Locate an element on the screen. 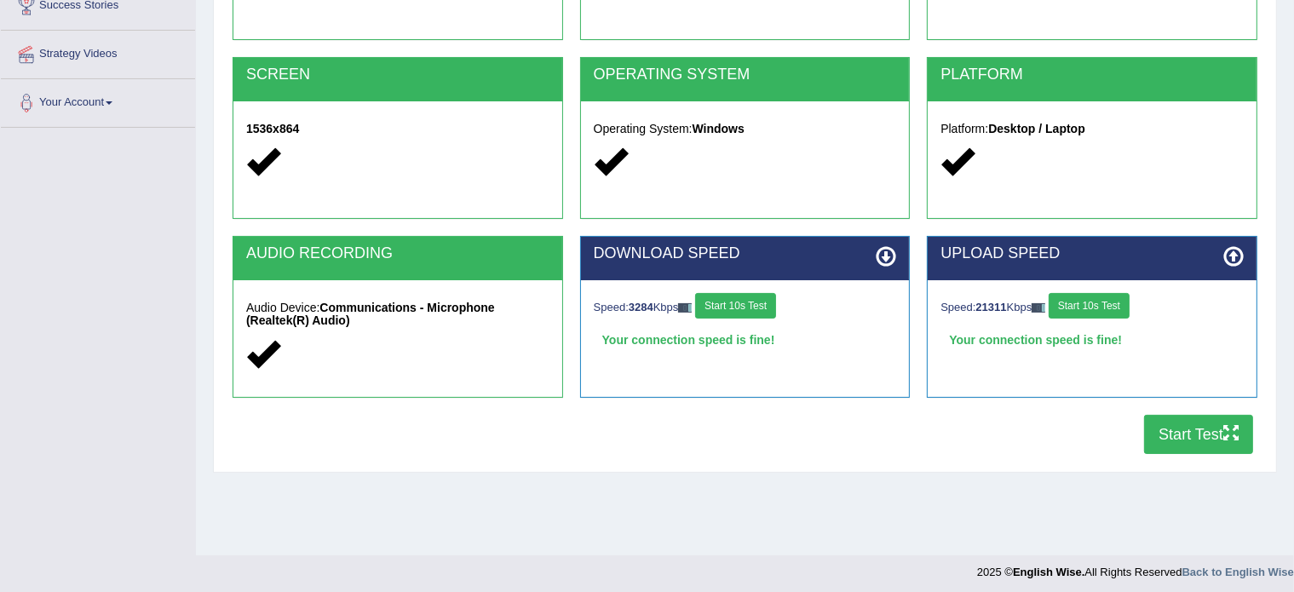  a: Strategy Videos is located at coordinates (98, 52).